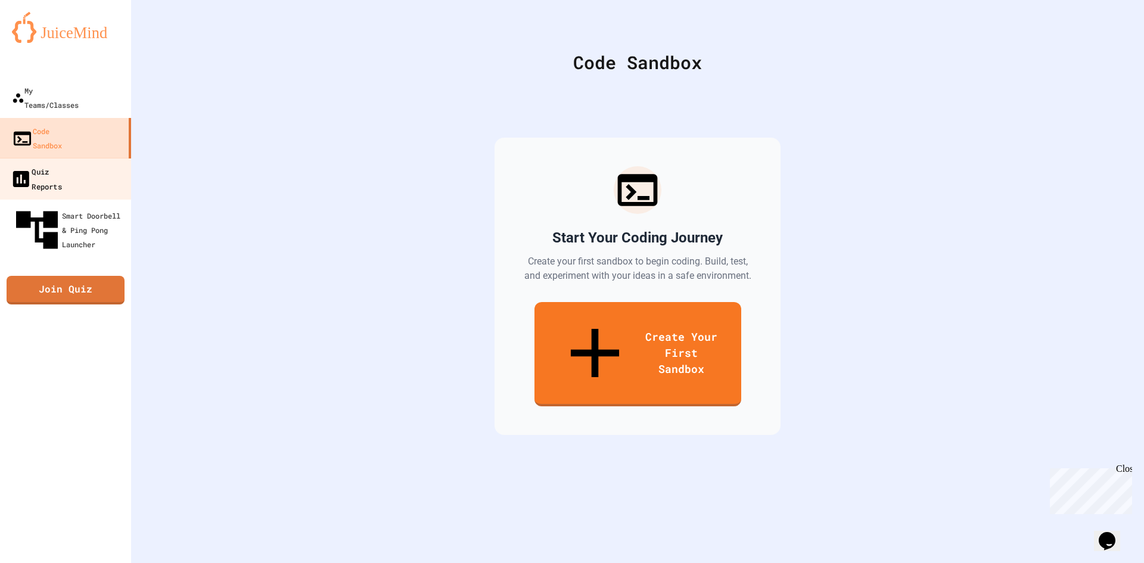  Describe the element at coordinates (69, 230) in the screenshot. I see `div: Smart Doorbell & Ping Pong Launcher` at that location.